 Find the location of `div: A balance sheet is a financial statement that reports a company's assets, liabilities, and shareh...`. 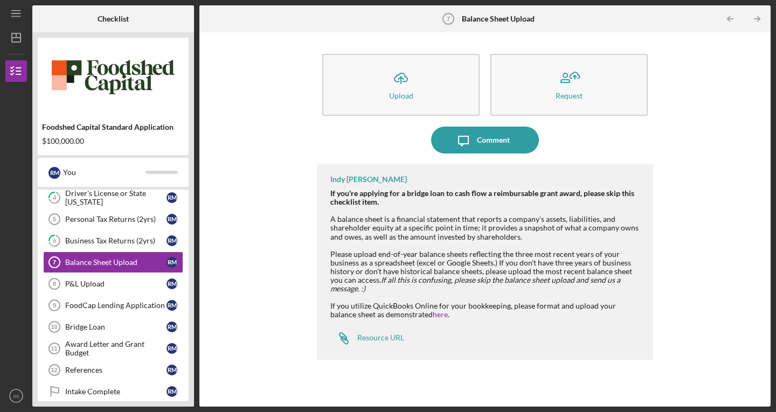

div: A balance sheet is a financial statement that reports a company's assets, liabilities, and shareh... is located at coordinates (486, 228).